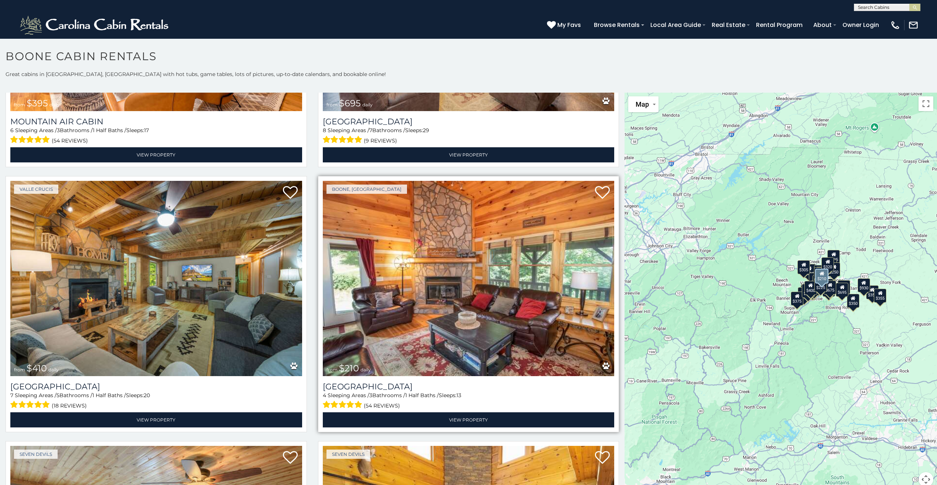 Image resolution: width=937 pixels, height=485 pixels. Describe the element at coordinates (819, 282) in the screenshot. I see `div: $451` at that location.